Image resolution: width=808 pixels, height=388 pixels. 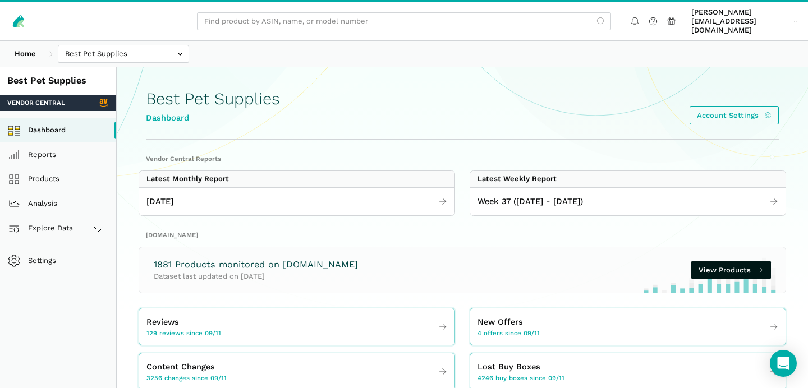 What do you see at coordinates (42, 229) in the screenshot?
I see `span: Explore Data` at bounding box center [42, 229].